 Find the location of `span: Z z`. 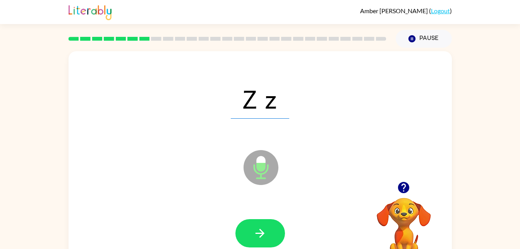

span: Z z is located at coordinates (260, 98).